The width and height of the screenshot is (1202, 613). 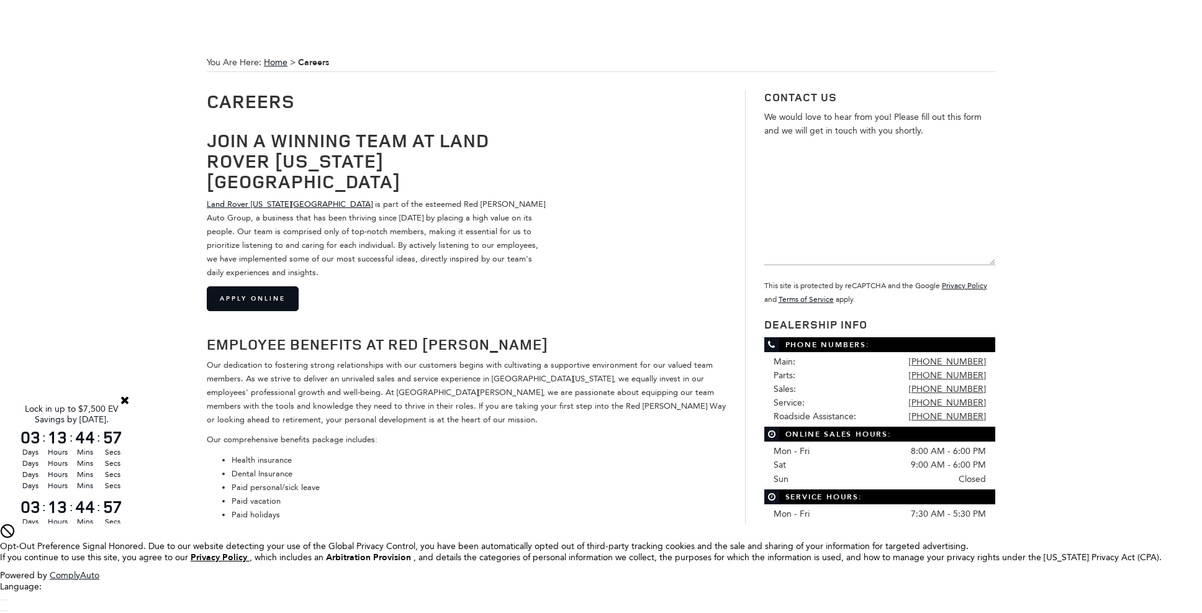 What do you see at coordinates (466, 439) in the screenshot?
I see `p: Our comprehensive benefits package includes:` at bounding box center [466, 439].